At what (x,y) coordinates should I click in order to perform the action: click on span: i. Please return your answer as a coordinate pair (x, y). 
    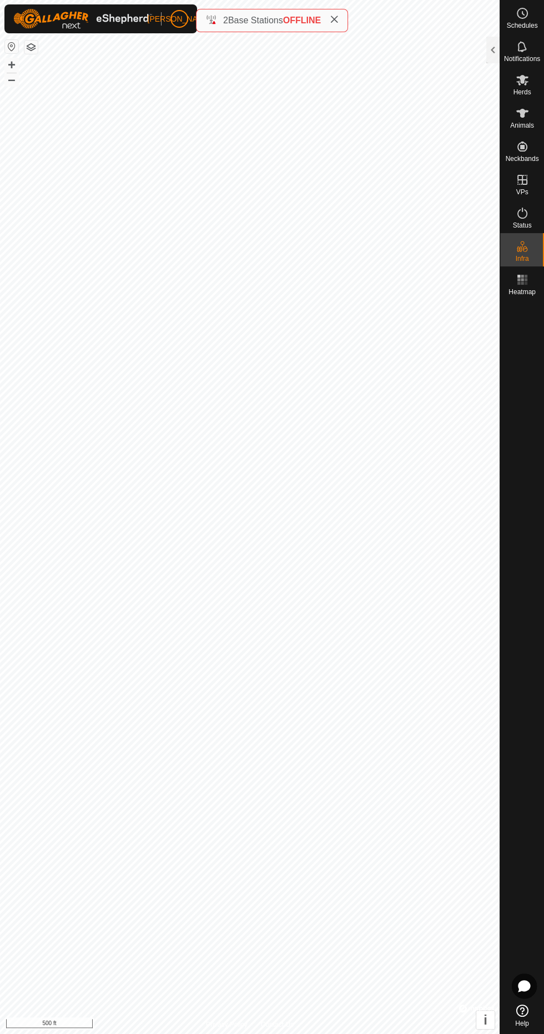
    Looking at the image, I should click on (485, 1019).